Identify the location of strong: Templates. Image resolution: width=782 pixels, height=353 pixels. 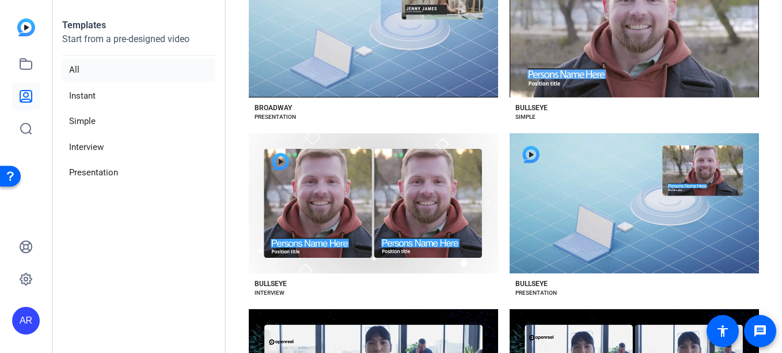
(84, 25).